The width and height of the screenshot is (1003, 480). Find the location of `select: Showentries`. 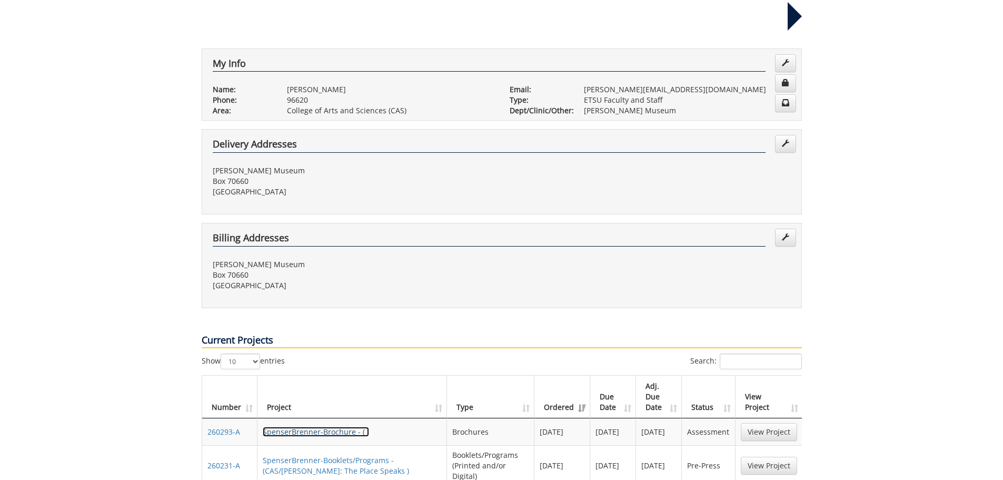

select: Showentries is located at coordinates (240, 361).